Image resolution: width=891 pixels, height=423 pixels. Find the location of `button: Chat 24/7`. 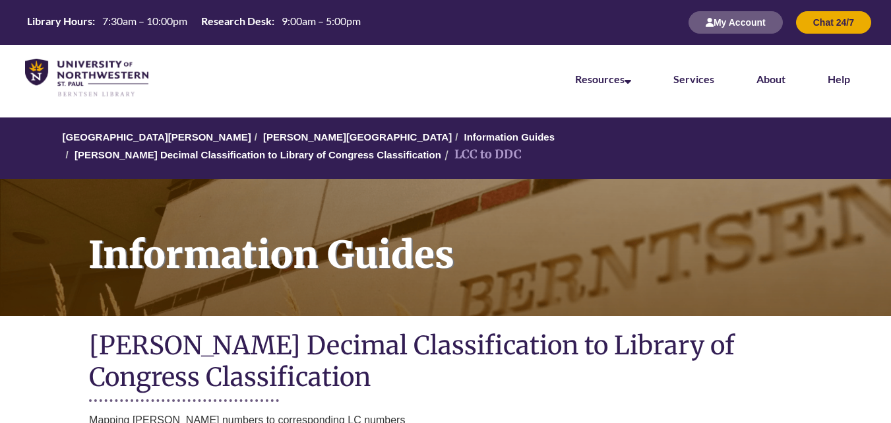

button: Chat 24/7 is located at coordinates (834, 22).